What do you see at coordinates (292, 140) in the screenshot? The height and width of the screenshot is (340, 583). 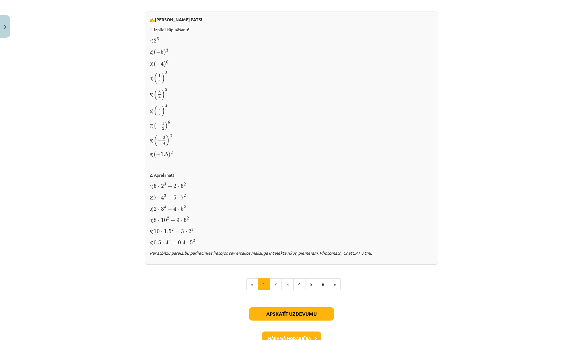 I see `p: 8)` at bounding box center [292, 140].